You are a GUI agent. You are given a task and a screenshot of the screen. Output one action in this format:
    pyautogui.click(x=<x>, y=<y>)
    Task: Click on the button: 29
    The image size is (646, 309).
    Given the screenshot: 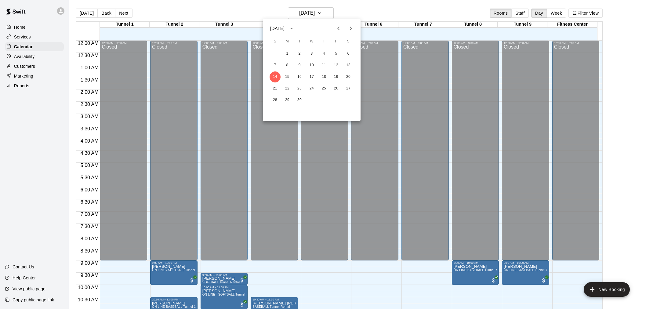 What is the action you would take?
    pyautogui.click(x=287, y=100)
    